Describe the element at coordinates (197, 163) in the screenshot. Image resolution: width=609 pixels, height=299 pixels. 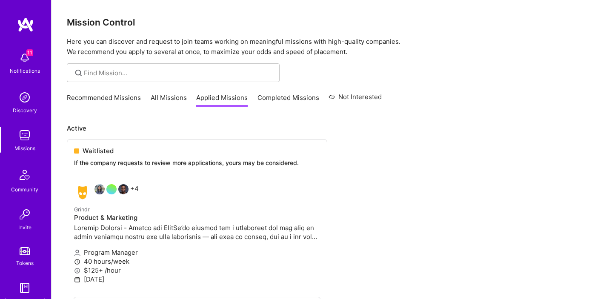
I see `p: If the company requests to review more applications, yours may be considered.` at that location.